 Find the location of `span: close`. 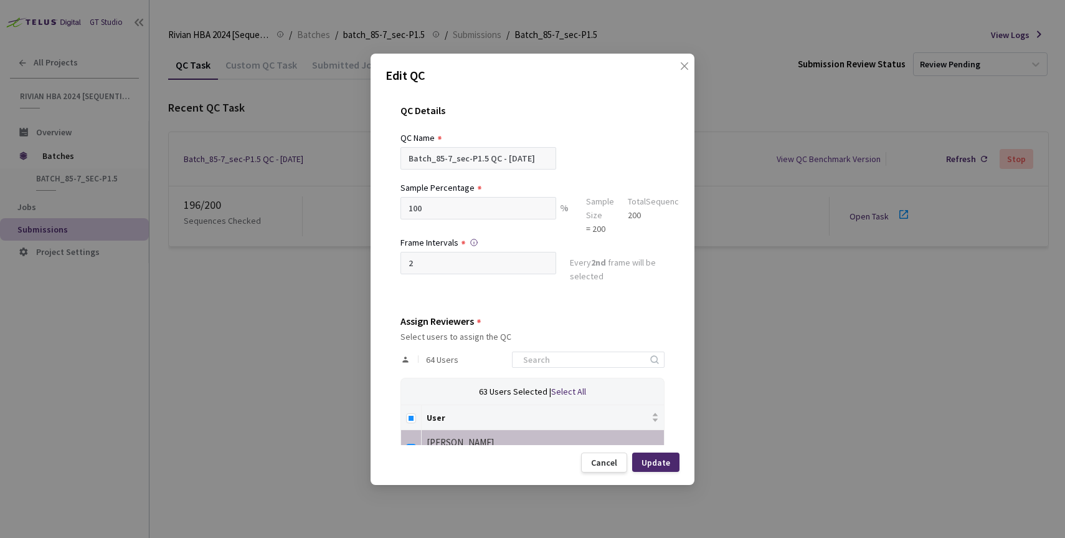

span: close is located at coordinates (685, 79).